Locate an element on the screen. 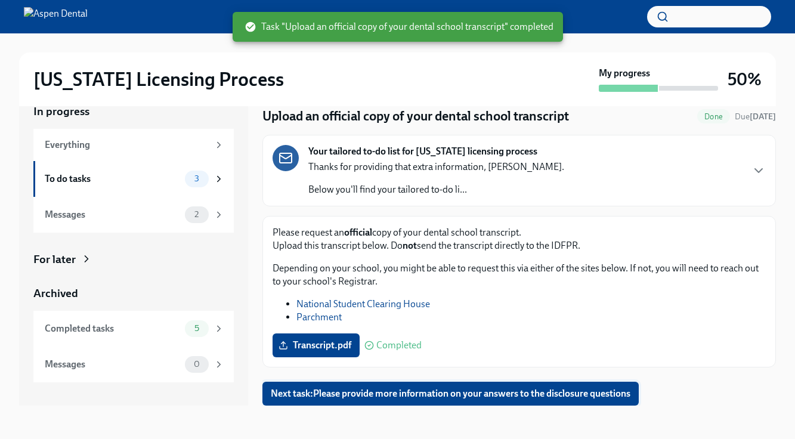 This screenshot has height=439, width=795. a: Messages0 is located at coordinates (134, 365).